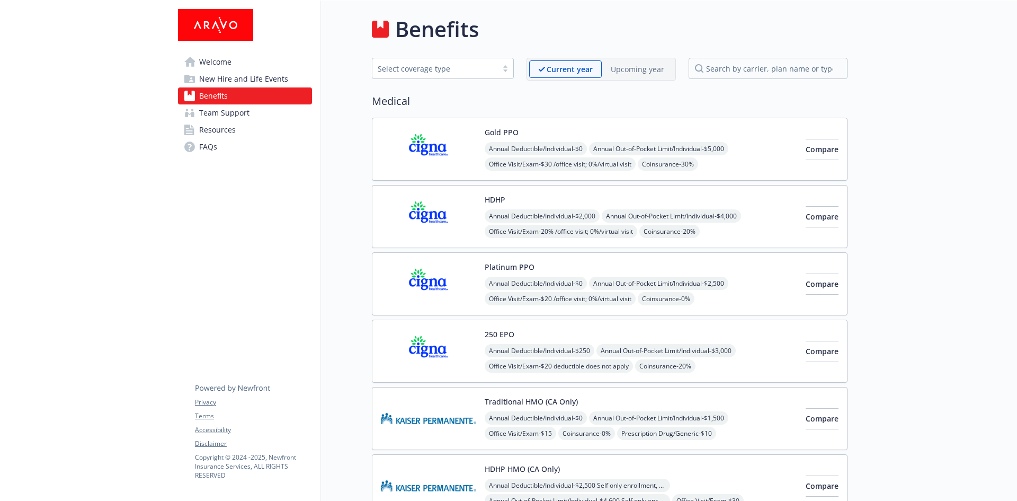  What do you see at coordinates (435, 68) in the screenshot?
I see `div: Select coverage type` at bounding box center [435, 68].